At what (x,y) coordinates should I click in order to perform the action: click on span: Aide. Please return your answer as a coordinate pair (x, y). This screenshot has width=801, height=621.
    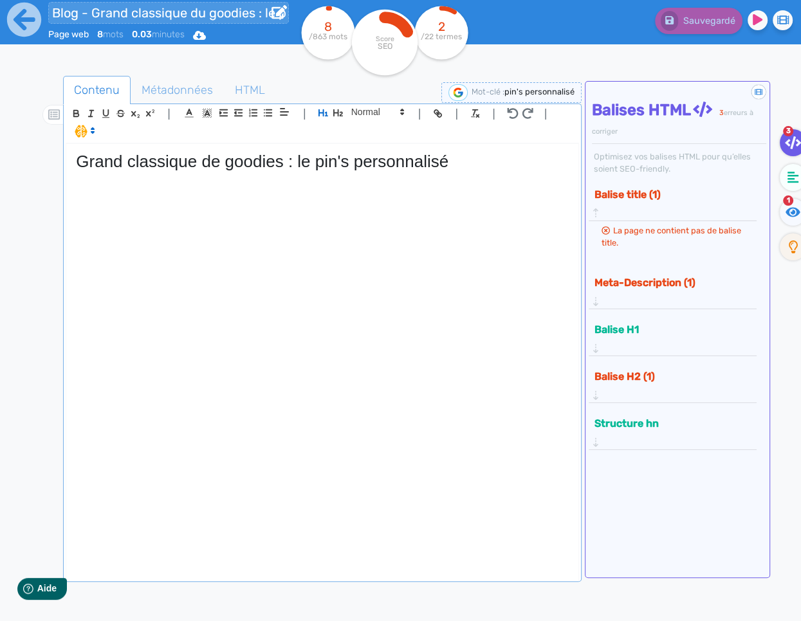
    Looking at the image, I should click on (75, 15).